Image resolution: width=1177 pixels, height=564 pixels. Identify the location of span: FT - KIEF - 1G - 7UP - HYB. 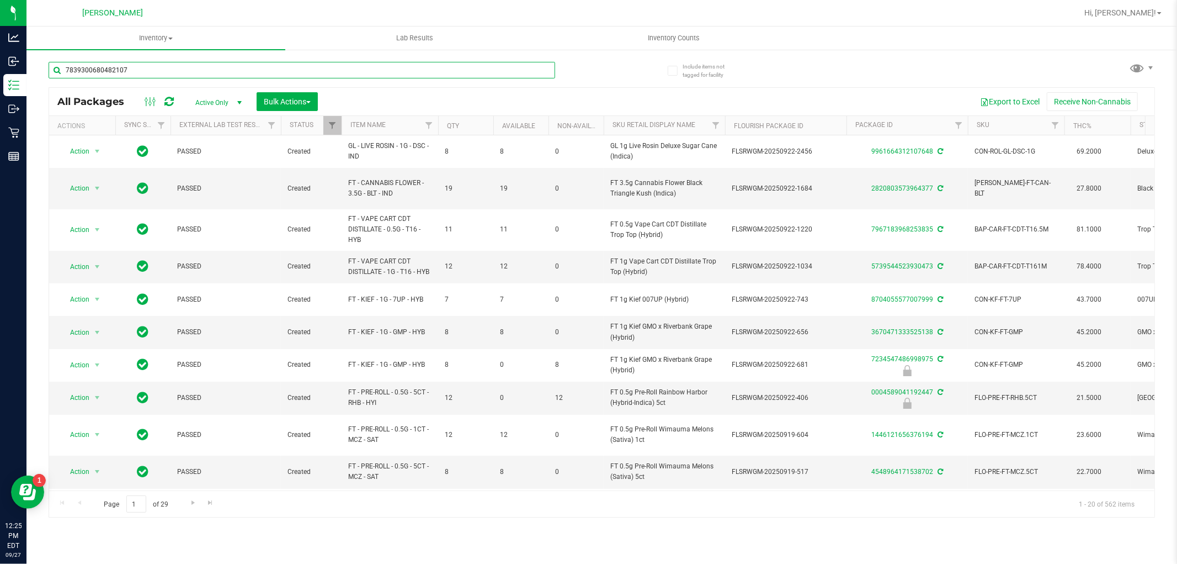
(390, 299).